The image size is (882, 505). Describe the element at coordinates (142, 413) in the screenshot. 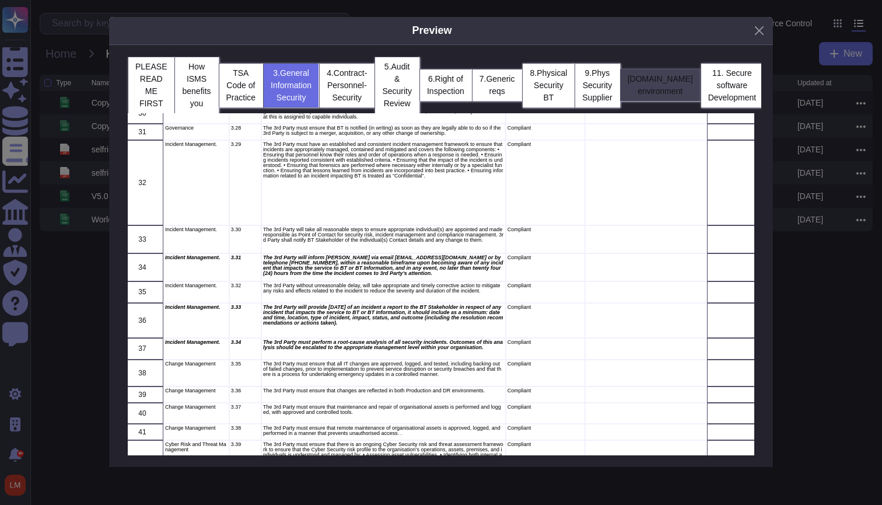

I see `div: 40` at that location.